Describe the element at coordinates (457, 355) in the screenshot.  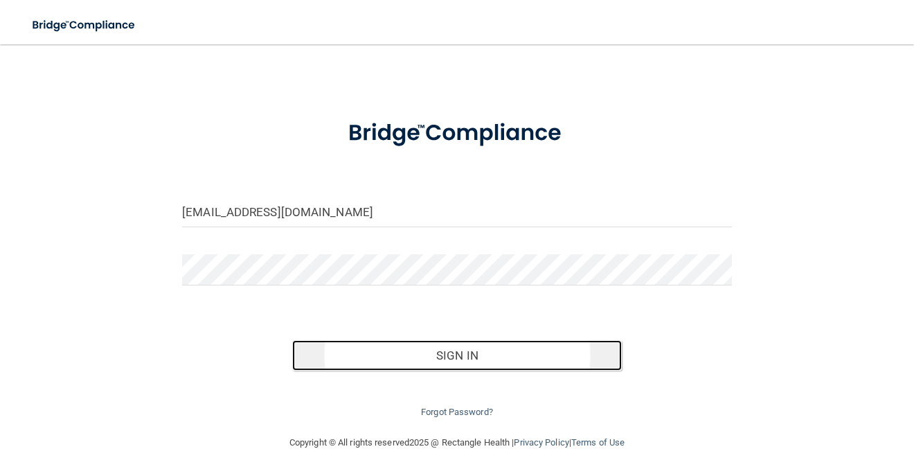
I see `button: Sign In` at that location.